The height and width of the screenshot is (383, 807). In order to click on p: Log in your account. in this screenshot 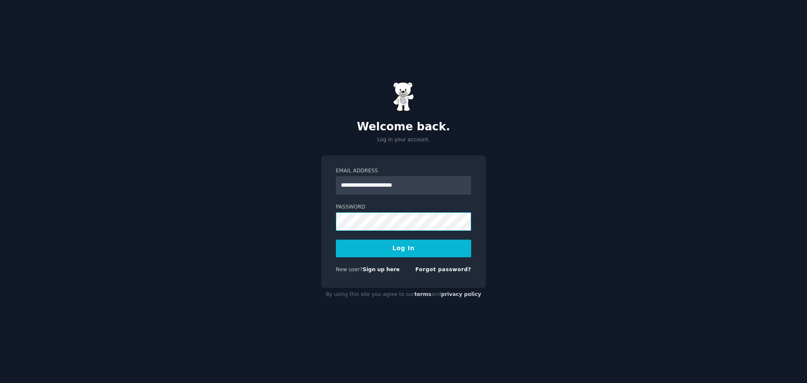, I will do `click(404, 140)`.